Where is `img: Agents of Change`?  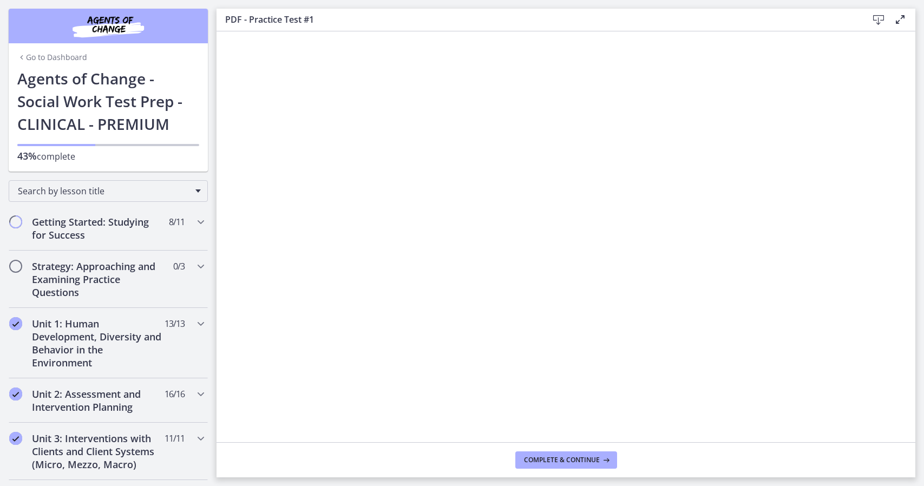 img: Agents of Change is located at coordinates (108, 26).